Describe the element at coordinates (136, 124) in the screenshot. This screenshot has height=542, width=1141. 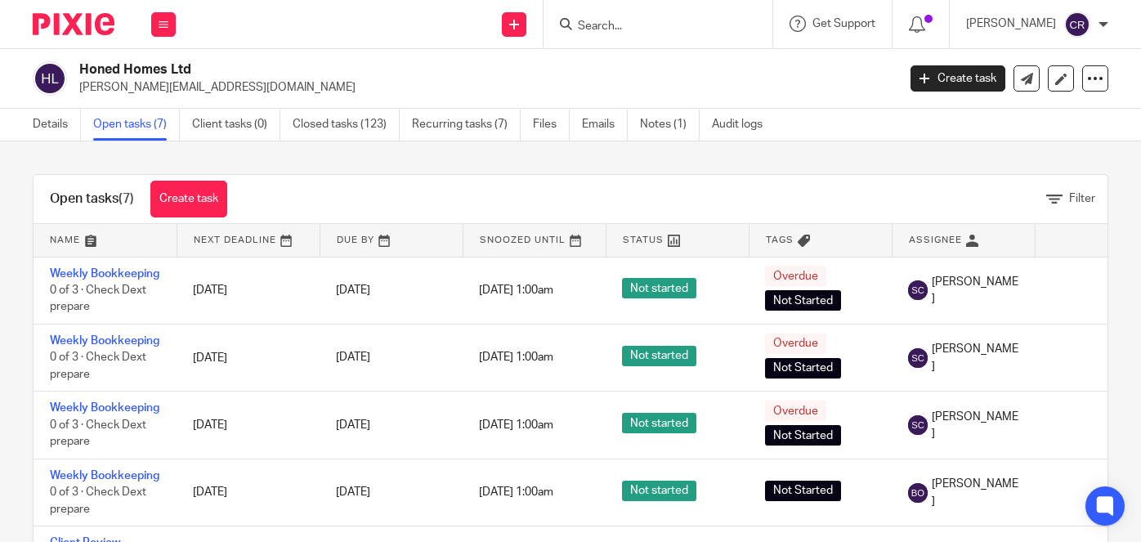
I see `a: Open tasks (7)` at that location.